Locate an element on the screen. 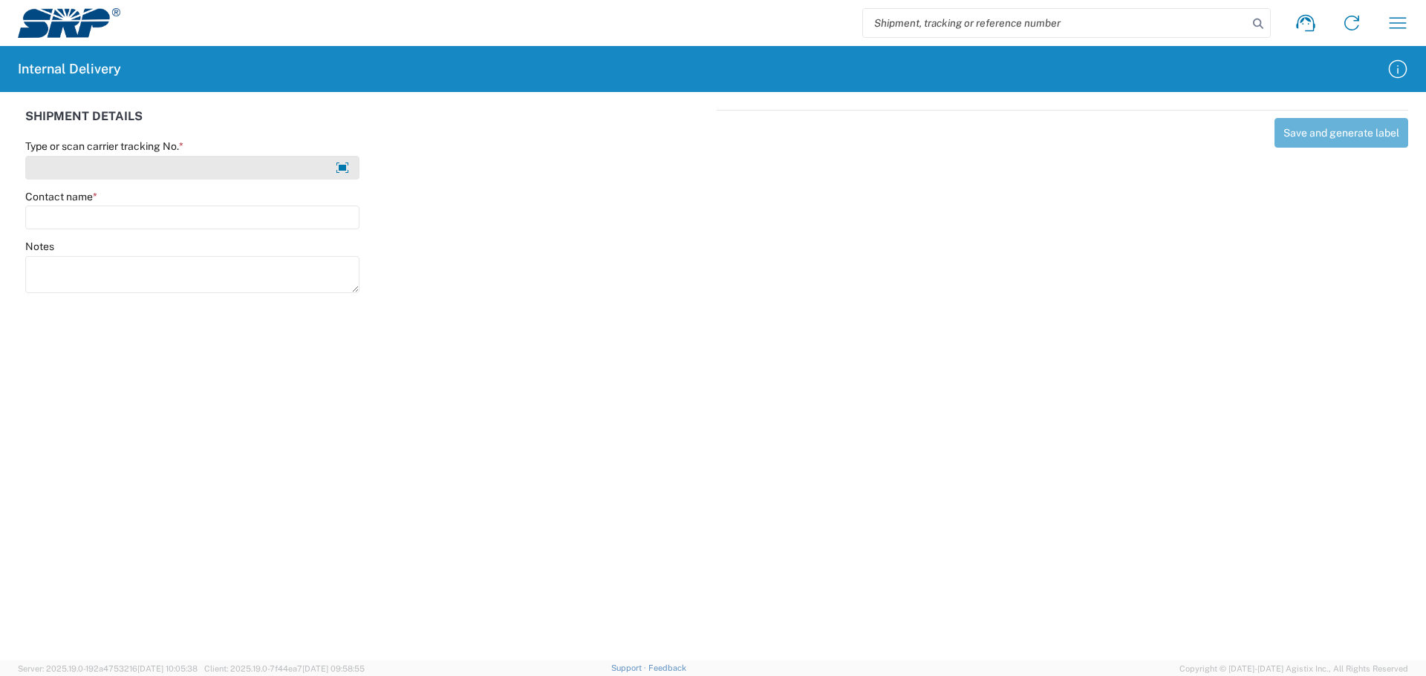 The width and height of the screenshot is (1426, 676). a: Support is located at coordinates (630, 668).